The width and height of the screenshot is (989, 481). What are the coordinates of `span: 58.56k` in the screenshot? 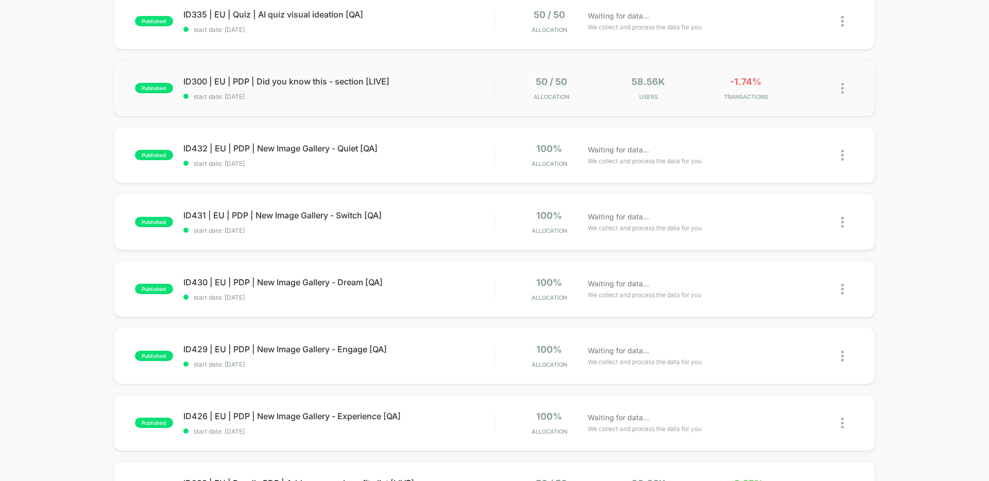 It's located at (648, 81).